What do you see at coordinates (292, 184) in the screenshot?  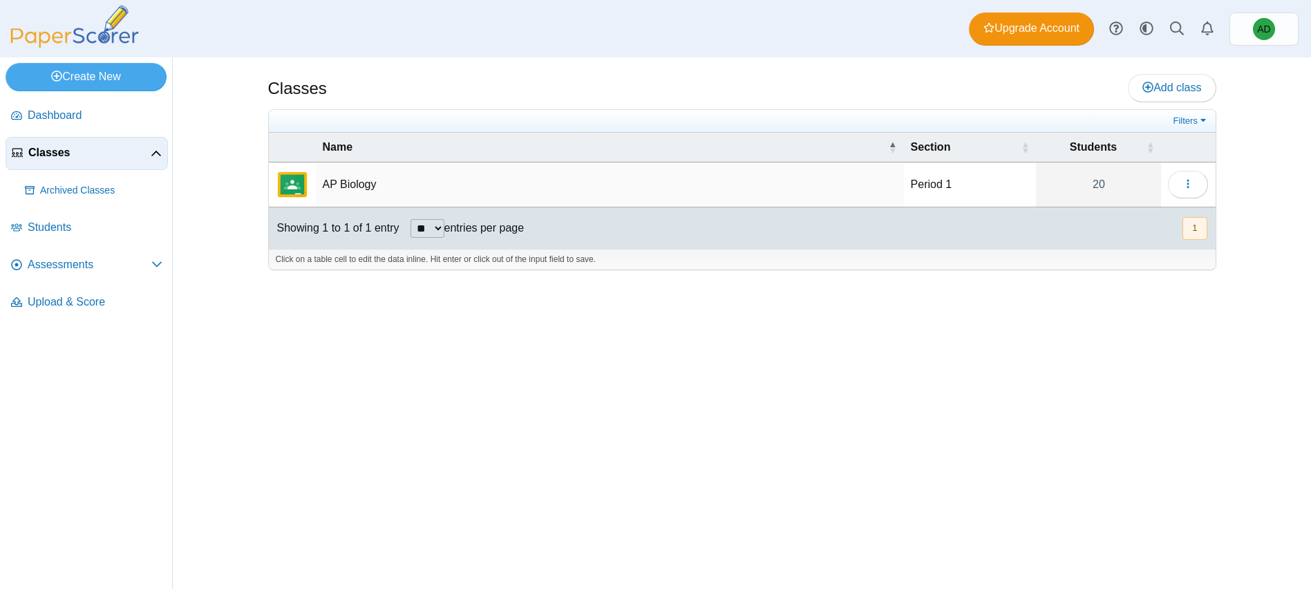 I see `img: External class connected through Google Classroom` at bounding box center [292, 184].